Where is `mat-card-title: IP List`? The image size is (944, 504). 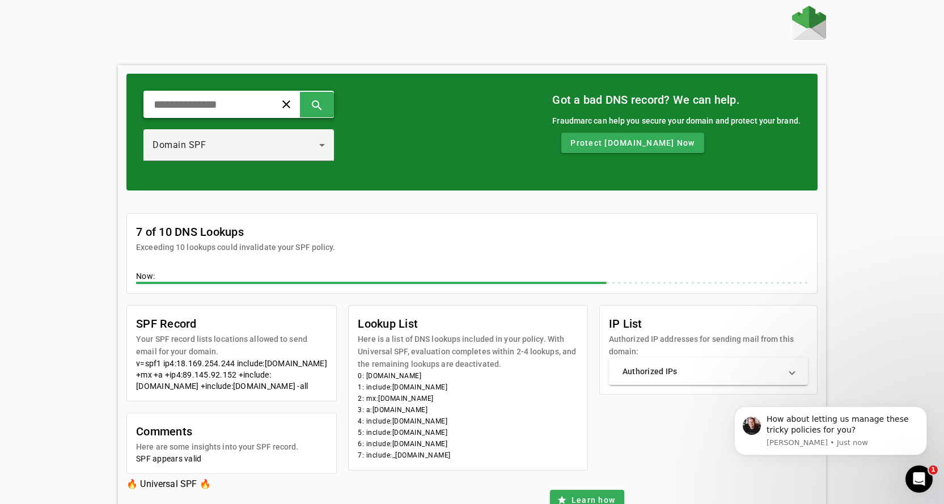 mat-card-title: IP List is located at coordinates (708, 324).